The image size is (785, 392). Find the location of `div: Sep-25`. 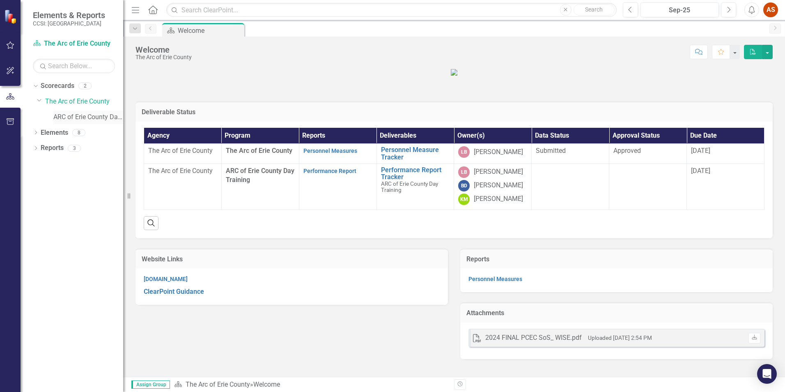

div: Sep-25 is located at coordinates (679, 10).